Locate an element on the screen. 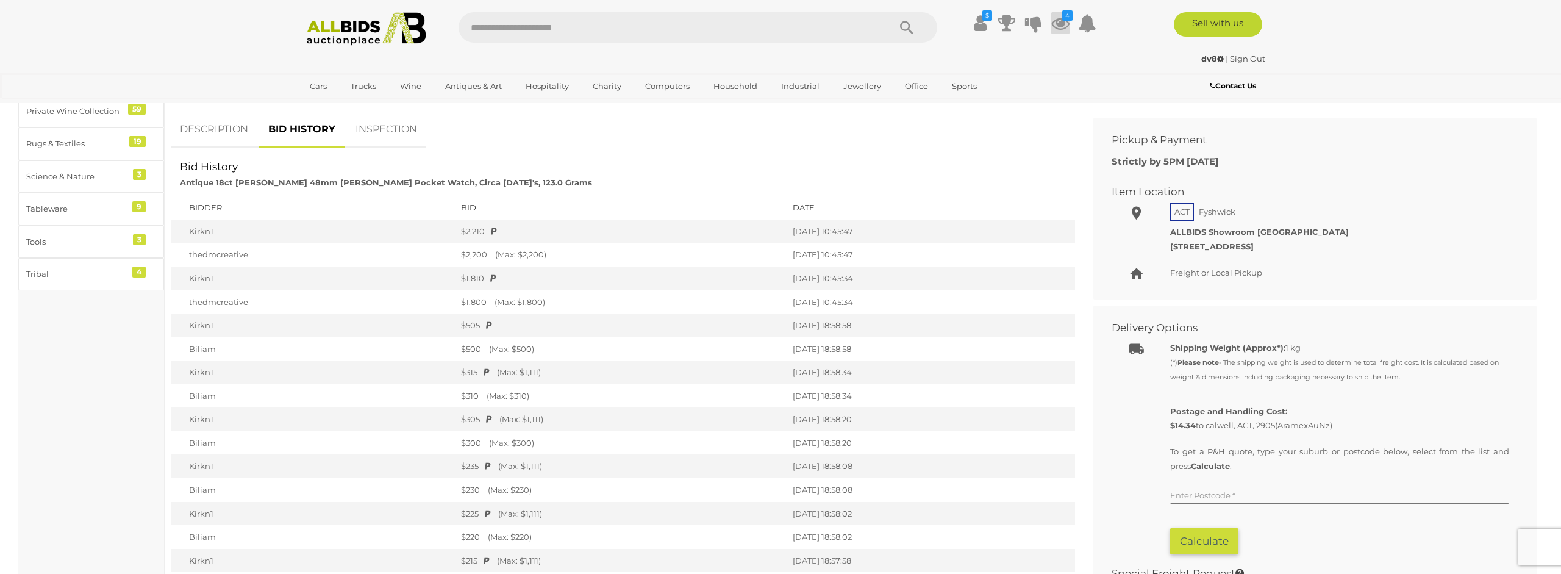 The width and height of the screenshot is (1561, 574). div: $215 is located at coordinates (621, 560).